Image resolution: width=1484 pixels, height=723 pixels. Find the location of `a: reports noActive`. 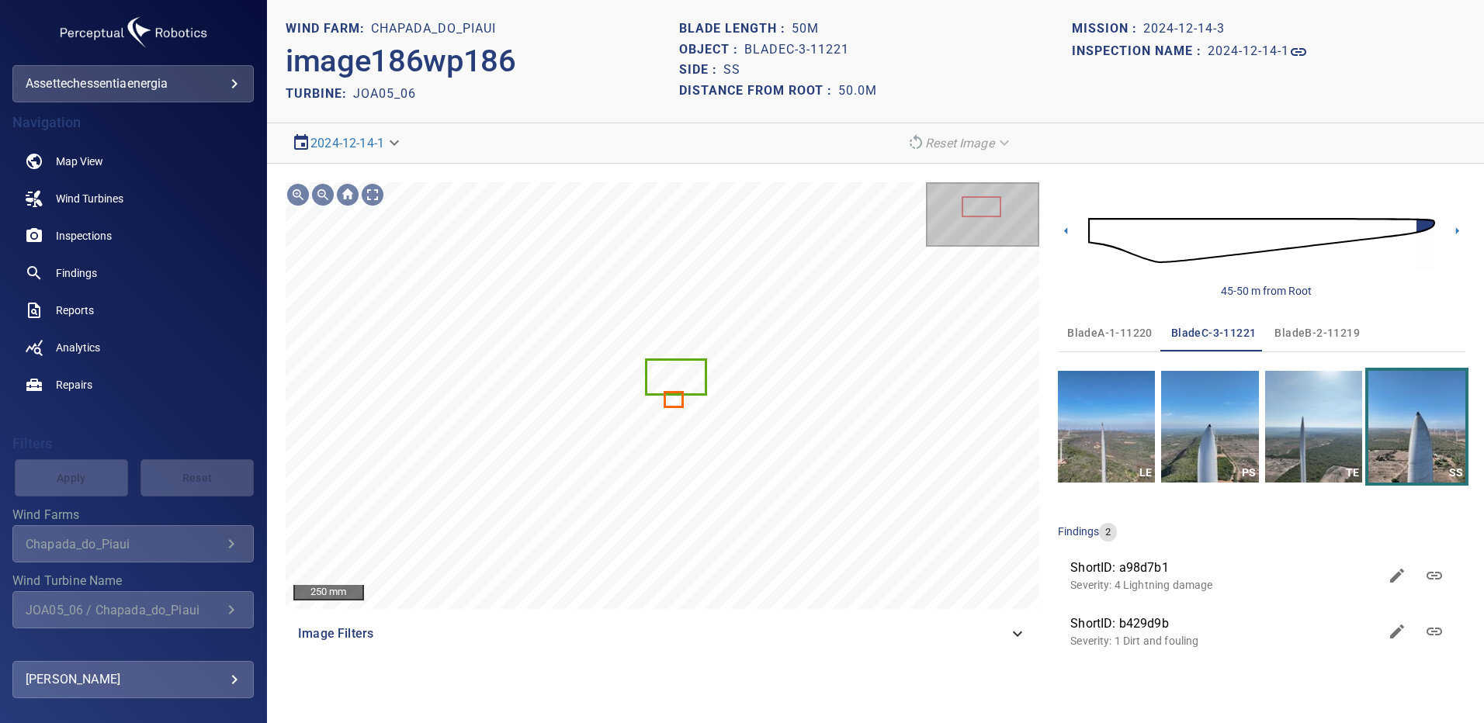

a: reports noActive is located at coordinates (133, 310).